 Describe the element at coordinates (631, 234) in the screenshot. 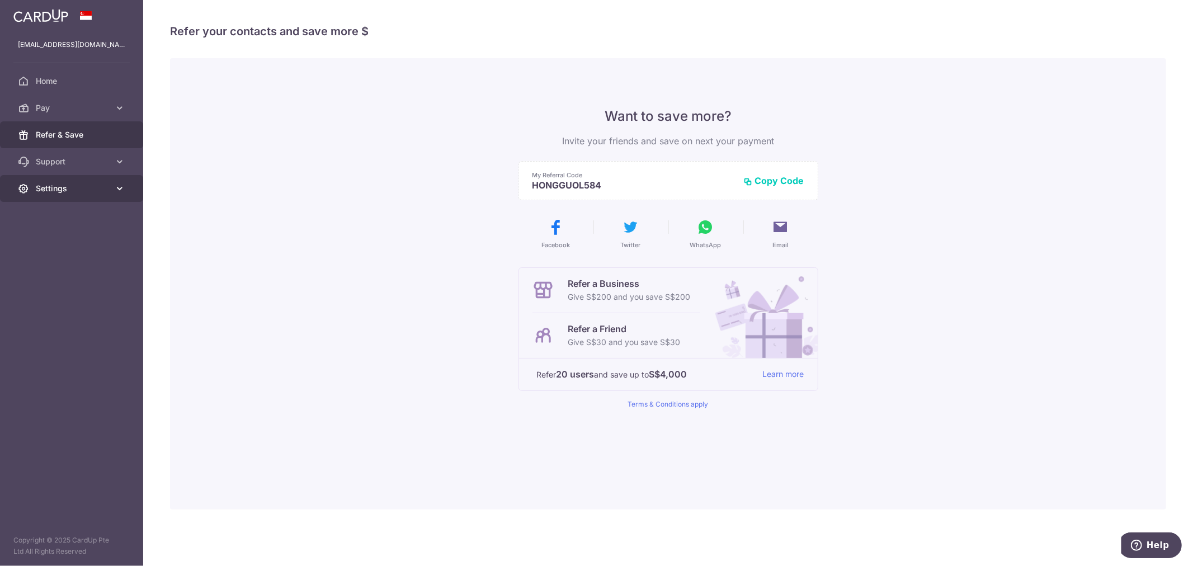

I see `button: Twitter` at that location.